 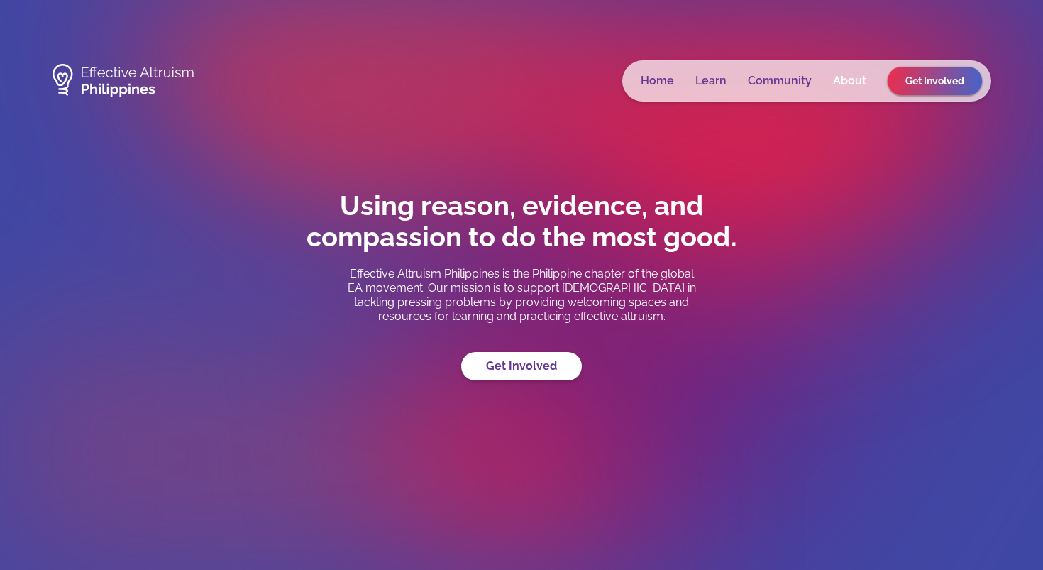 What do you see at coordinates (522, 221) in the screenshot?
I see `h1: Using reason, evidence, and compassion to do the most good.` at bounding box center [522, 221].